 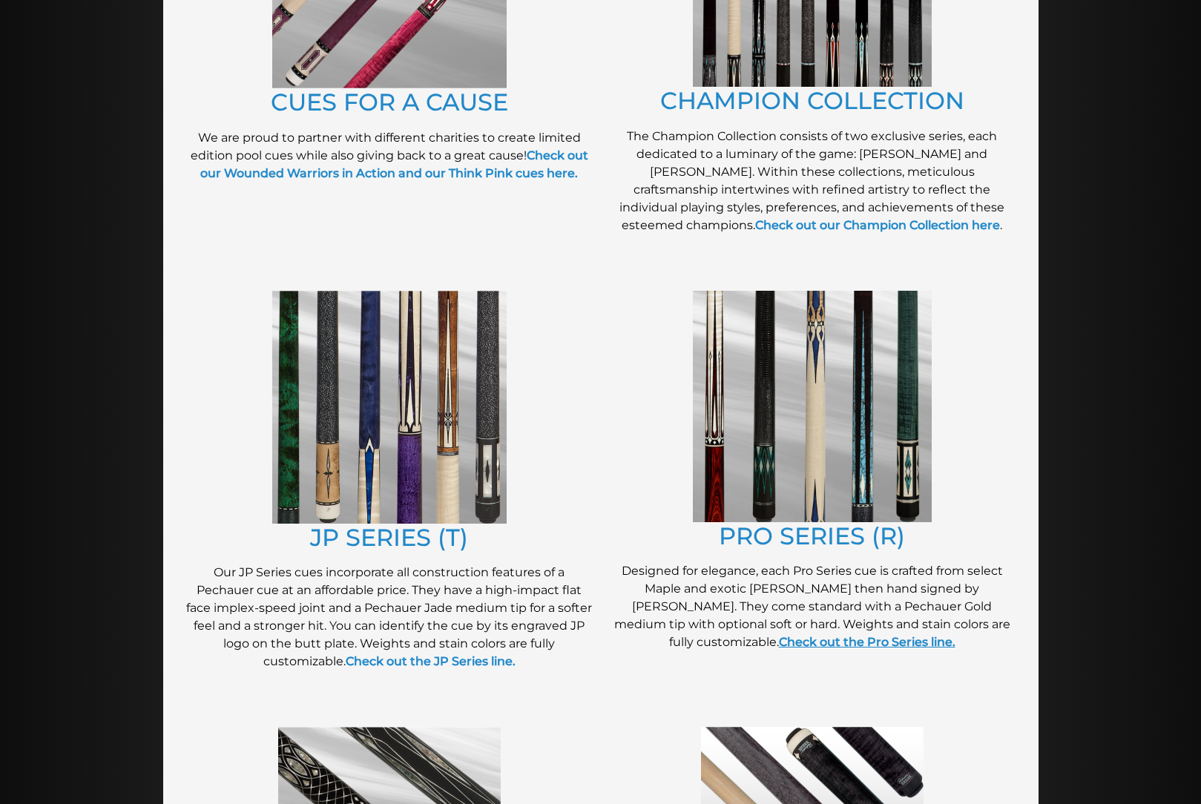 I want to click on a: PRO SERIES (R), so click(x=811, y=535).